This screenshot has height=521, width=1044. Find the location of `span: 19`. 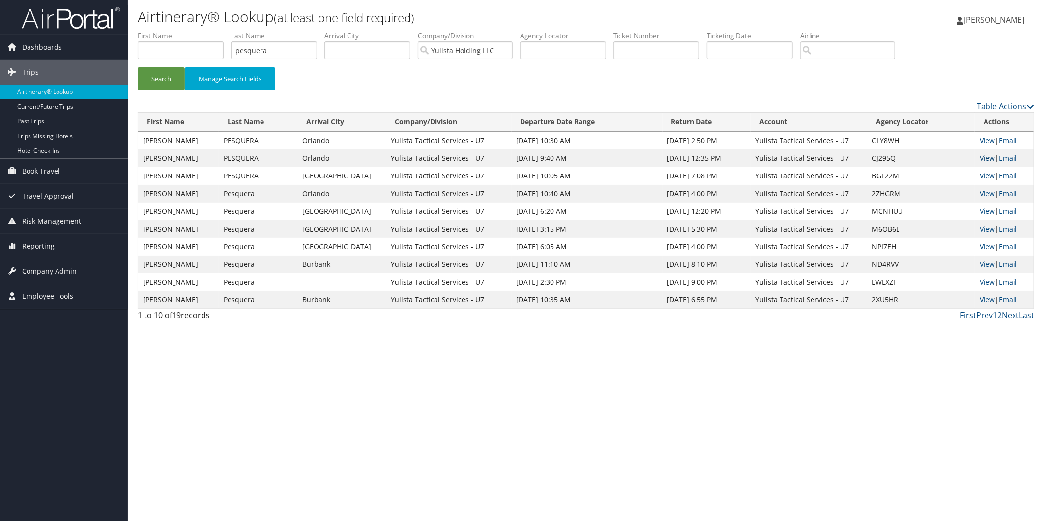

span: 19 is located at coordinates (176, 315).